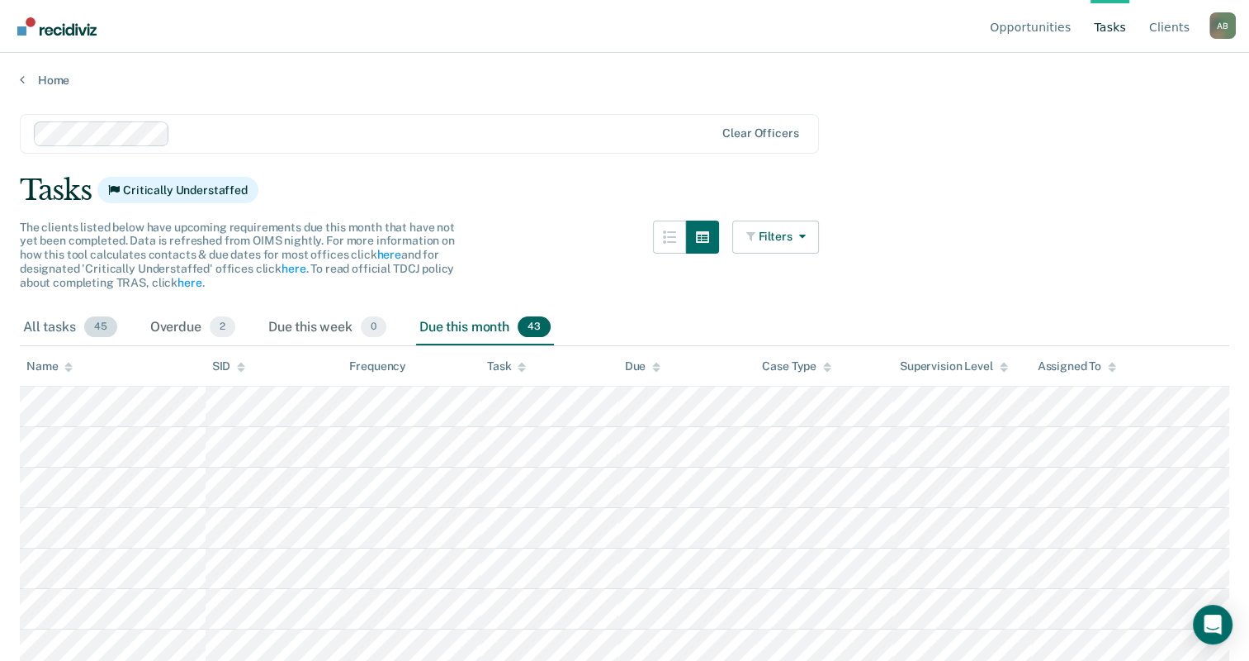 The image size is (1249, 661). Describe the element at coordinates (50, 366) in the screenshot. I see `div: Name` at that location.